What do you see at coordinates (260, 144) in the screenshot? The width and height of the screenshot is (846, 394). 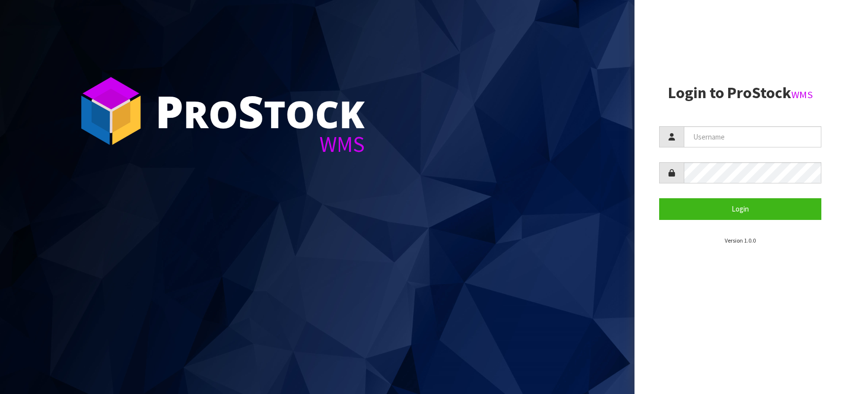 I see `div: WMS` at bounding box center [260, 144].